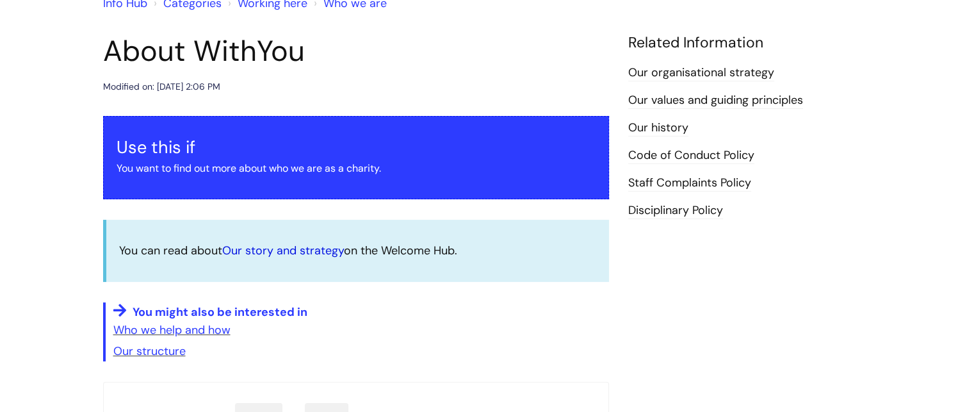 The height and width of the screenshot is (412, 974). Describe the element at coordinates (750, 43) in the screenshot. I see `h4: Related Information` at that location.